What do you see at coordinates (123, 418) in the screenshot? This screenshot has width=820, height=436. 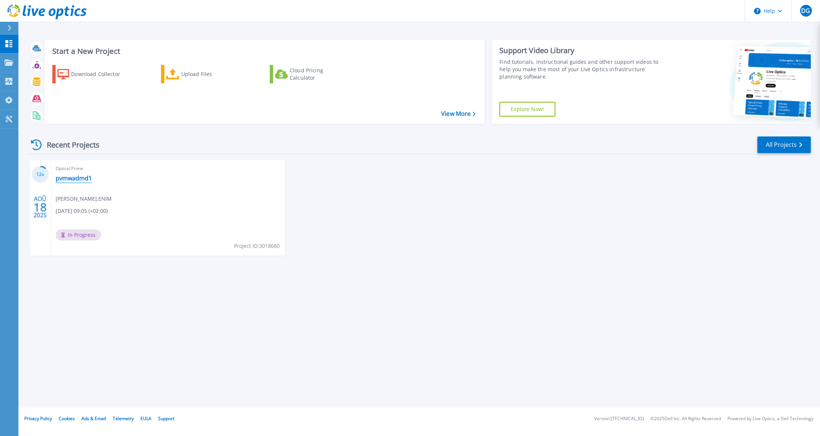 I see `a: Telemetry` at bounding box center [123, 418].